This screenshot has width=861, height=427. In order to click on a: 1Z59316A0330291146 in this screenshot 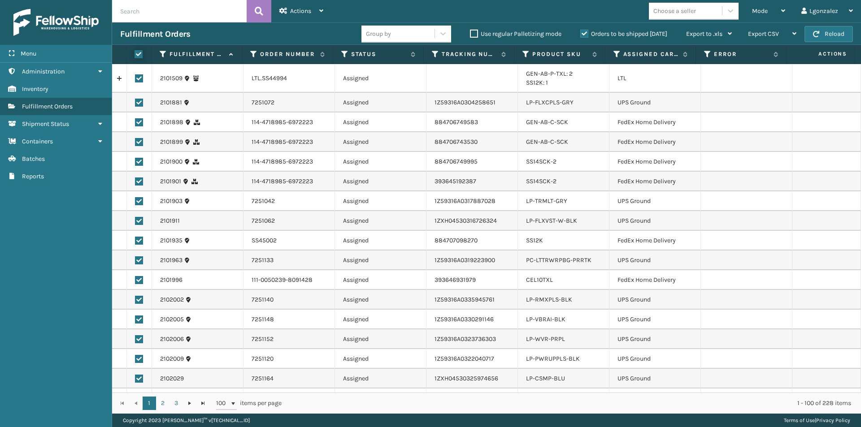, I will do `click(464, 319)`.